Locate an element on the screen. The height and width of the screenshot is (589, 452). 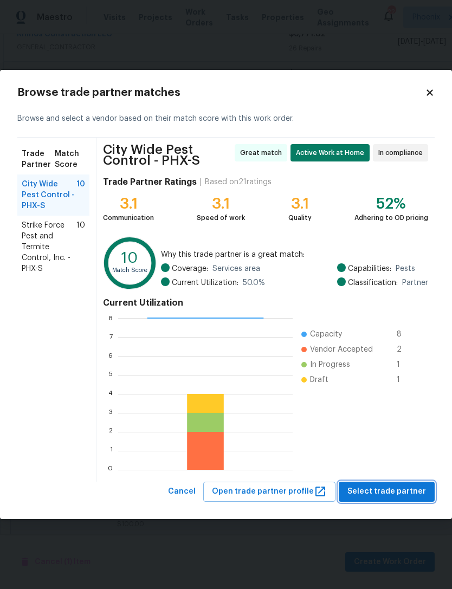
span: Classification: is located at coordinates (373, 283).